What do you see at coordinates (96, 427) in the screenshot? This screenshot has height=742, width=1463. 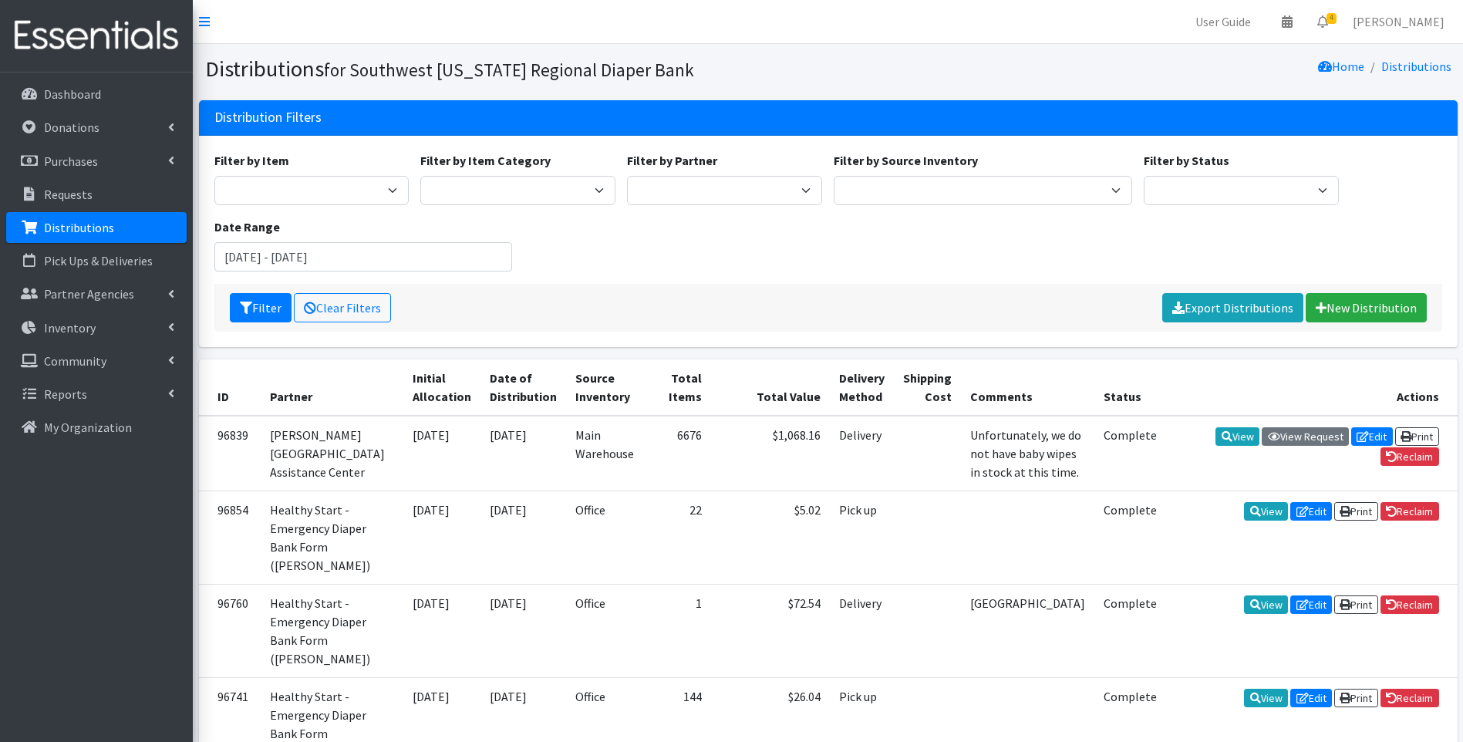 I see `a: My Organization` at bounding box center [96, 427].